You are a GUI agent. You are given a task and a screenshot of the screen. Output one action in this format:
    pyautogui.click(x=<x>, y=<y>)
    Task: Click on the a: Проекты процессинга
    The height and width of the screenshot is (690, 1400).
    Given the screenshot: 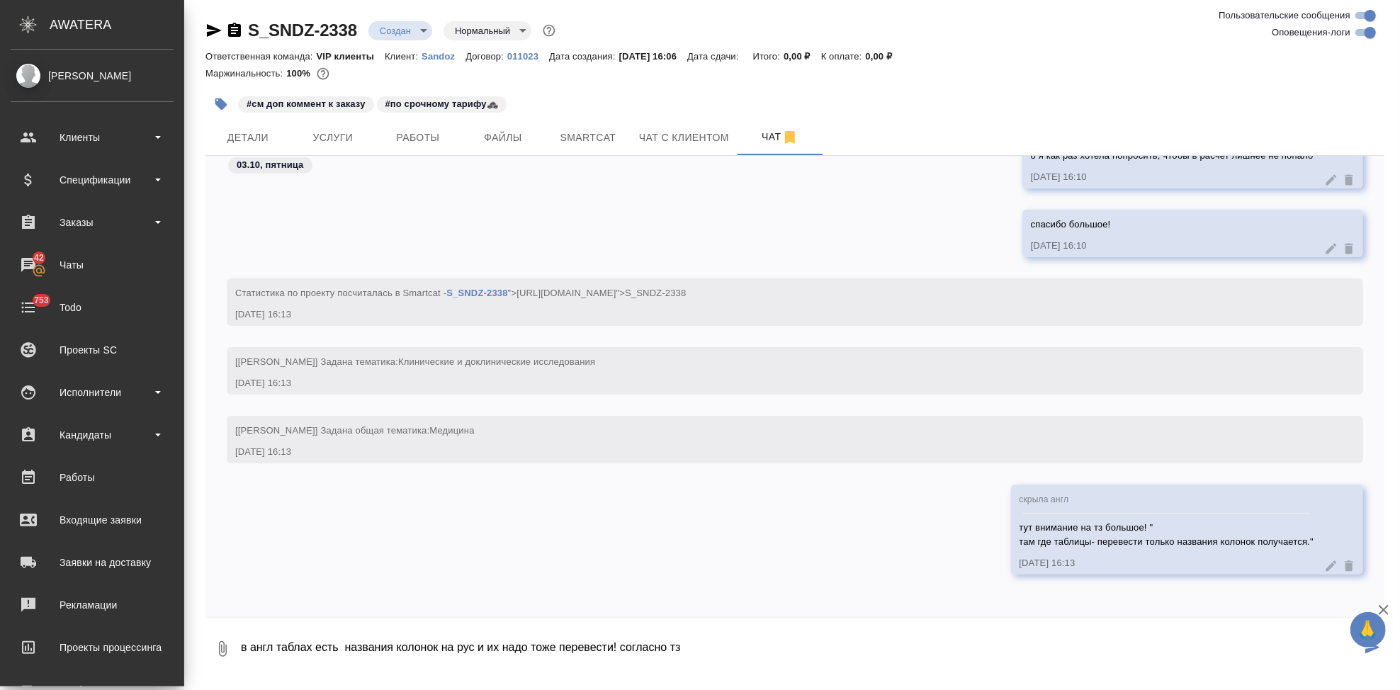 What is the action you would take?
    pyautogui.click(x=92, y=648)
    